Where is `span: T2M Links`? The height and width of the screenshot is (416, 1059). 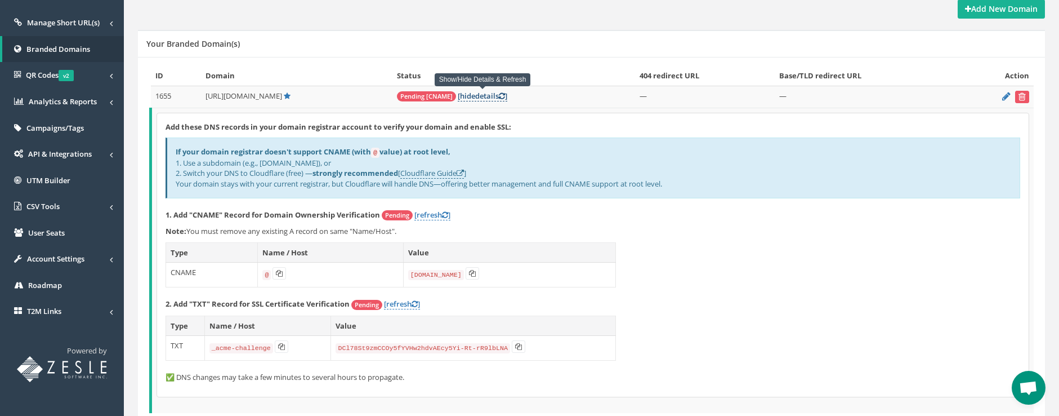 span: T2M Links is located at coordinates (44, 311).